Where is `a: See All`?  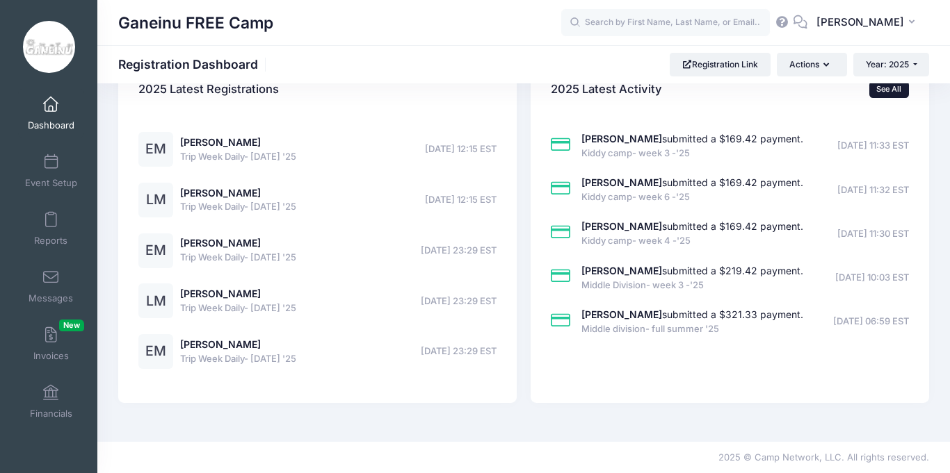
a: See All is located at coordinates (888, 90).